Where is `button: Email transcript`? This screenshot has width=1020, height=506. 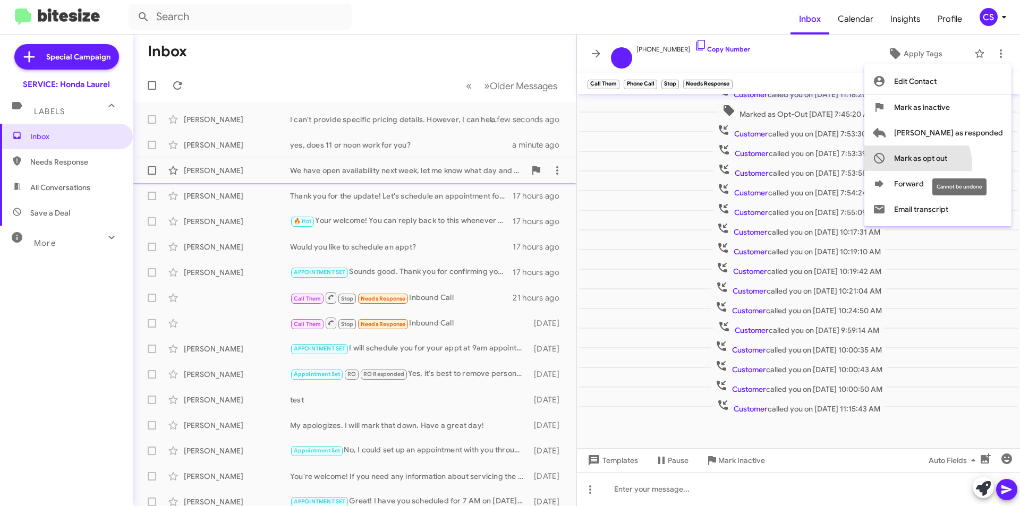
button: Email transcript is located at coordinates (938, 209).